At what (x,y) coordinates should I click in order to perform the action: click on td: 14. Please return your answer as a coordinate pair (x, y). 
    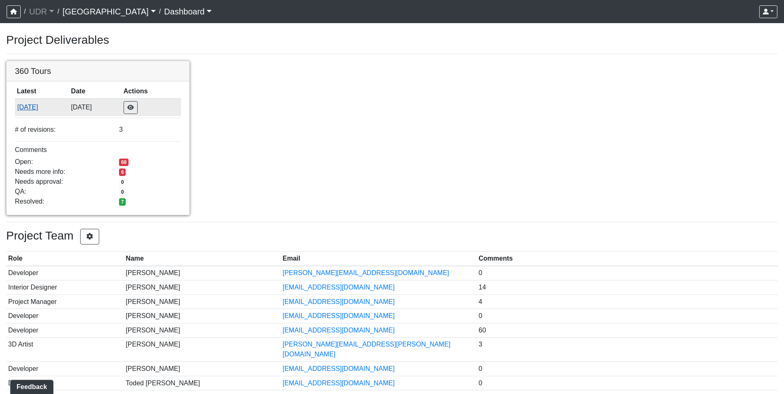
    Looking at the image, I should click on (627, 288).